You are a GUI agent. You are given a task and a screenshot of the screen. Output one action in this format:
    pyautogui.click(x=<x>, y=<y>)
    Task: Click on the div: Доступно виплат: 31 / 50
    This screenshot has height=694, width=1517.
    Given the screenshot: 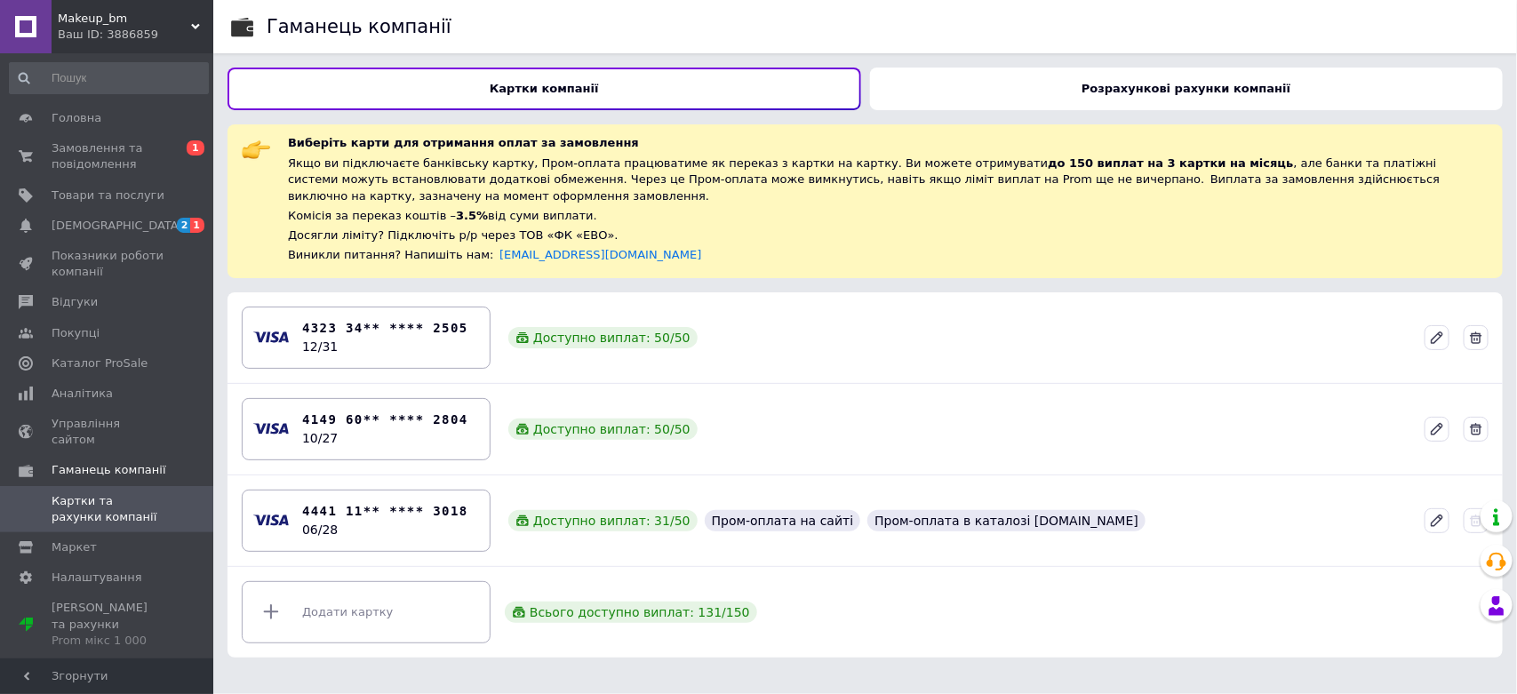 What is the action you would take?
    pyautogui.click(x=603, y=521)
    